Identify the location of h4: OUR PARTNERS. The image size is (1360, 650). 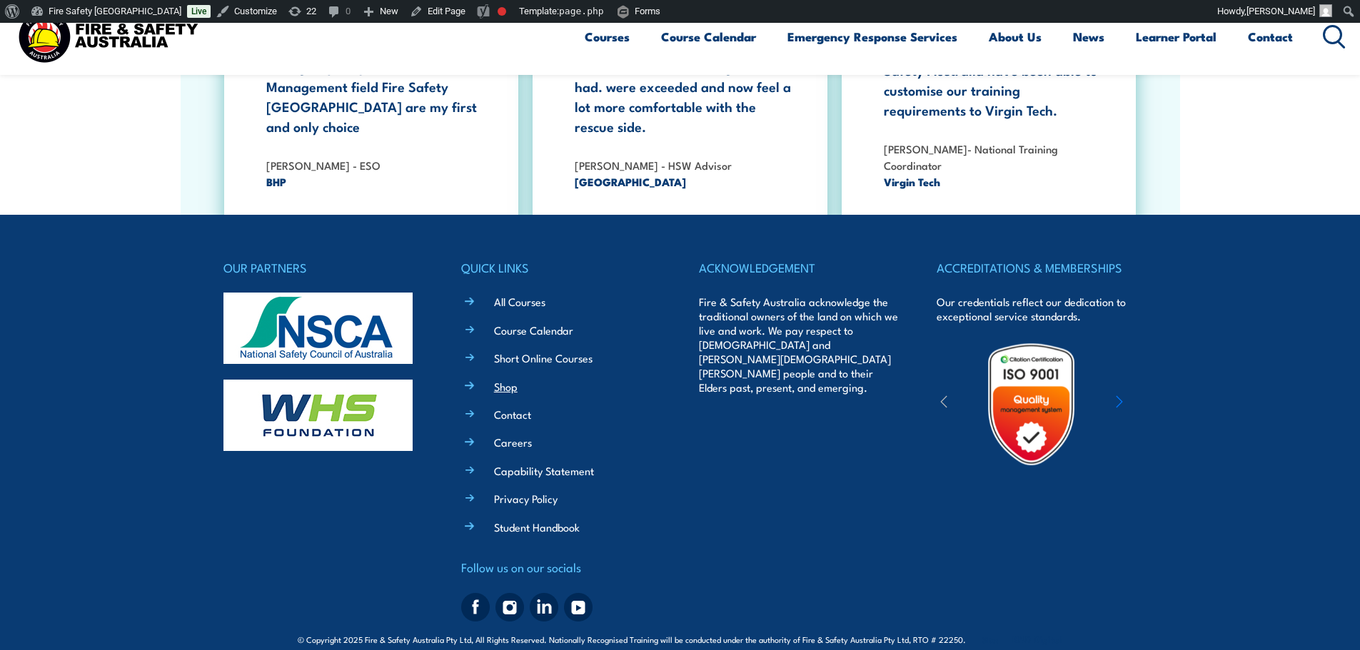
(323, 268).